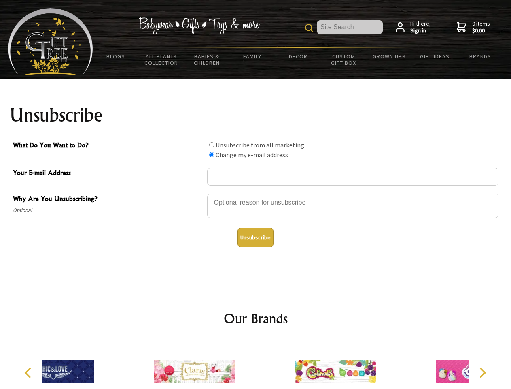  I want to click on button: Previous, so click(29, 372).